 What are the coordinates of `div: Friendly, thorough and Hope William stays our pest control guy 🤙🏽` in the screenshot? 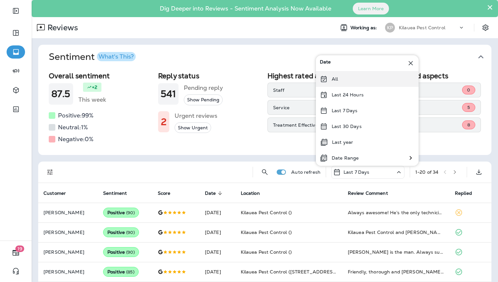 It's located at (396, 272).